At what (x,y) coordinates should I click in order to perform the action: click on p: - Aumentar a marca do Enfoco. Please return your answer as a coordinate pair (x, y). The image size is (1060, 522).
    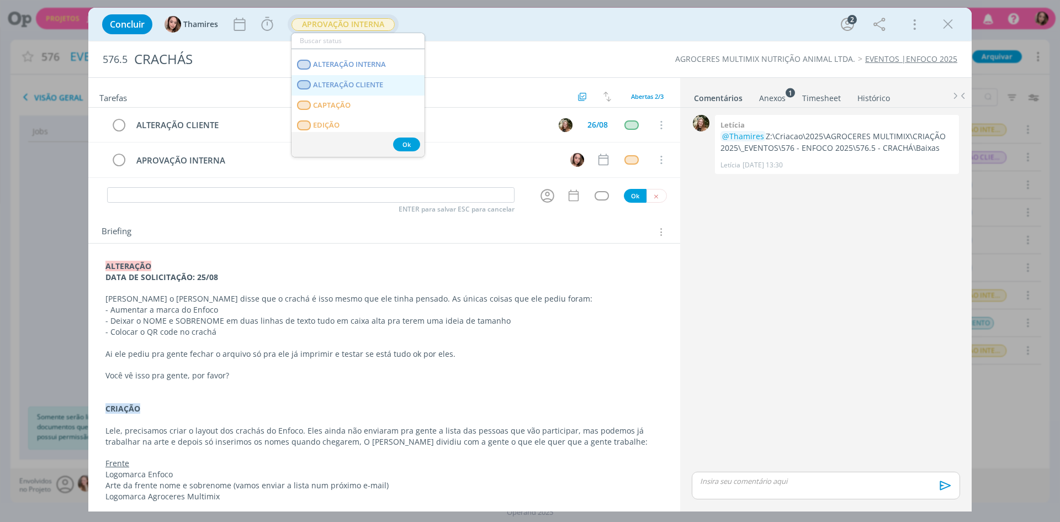
    Looking at the image, I should click on (384, 310).